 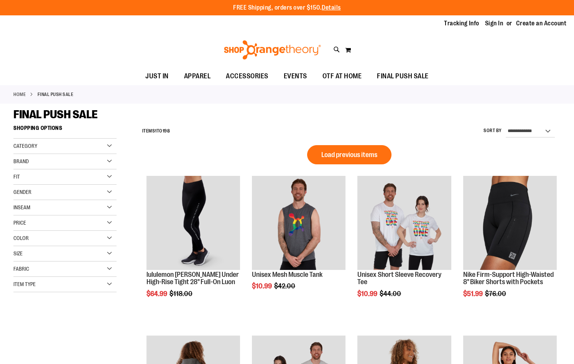 What do you see at coordinates (509, 278) in the screenshot?
I see `a: Nike Firm-Support High-Waisted 8" Biker Shorts with Pockets` at bounding box center [509, 278].